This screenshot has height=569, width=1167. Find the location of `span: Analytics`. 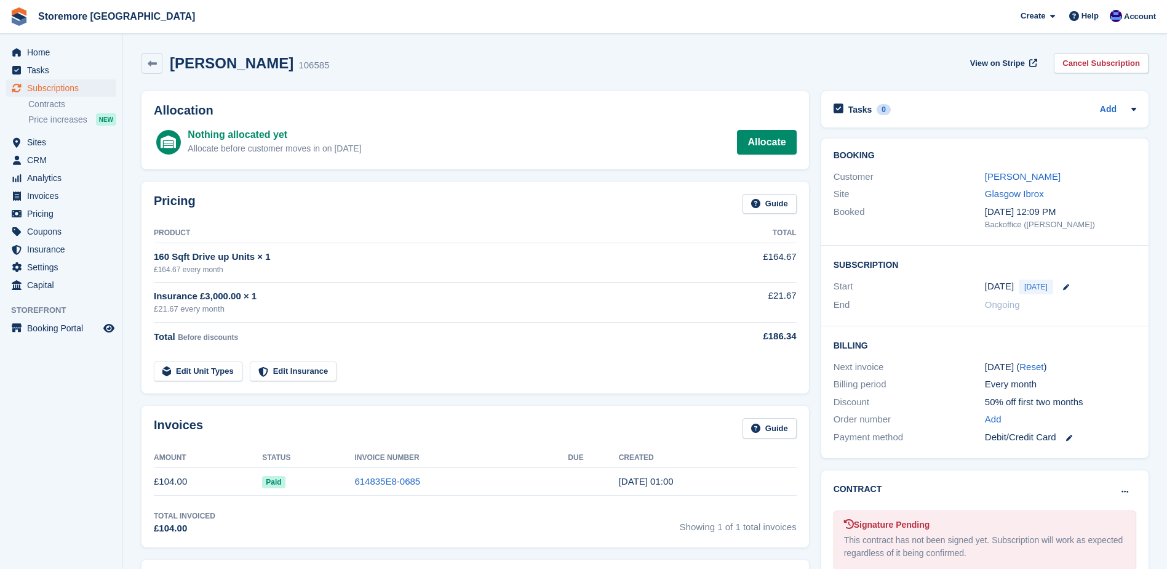

span: Analytics is located at coordinates (64, 178).